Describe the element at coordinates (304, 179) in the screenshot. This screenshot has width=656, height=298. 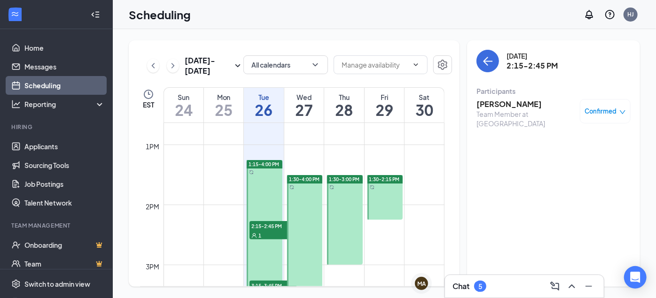
I see `span: 1:30-4:00 PM` at that location.